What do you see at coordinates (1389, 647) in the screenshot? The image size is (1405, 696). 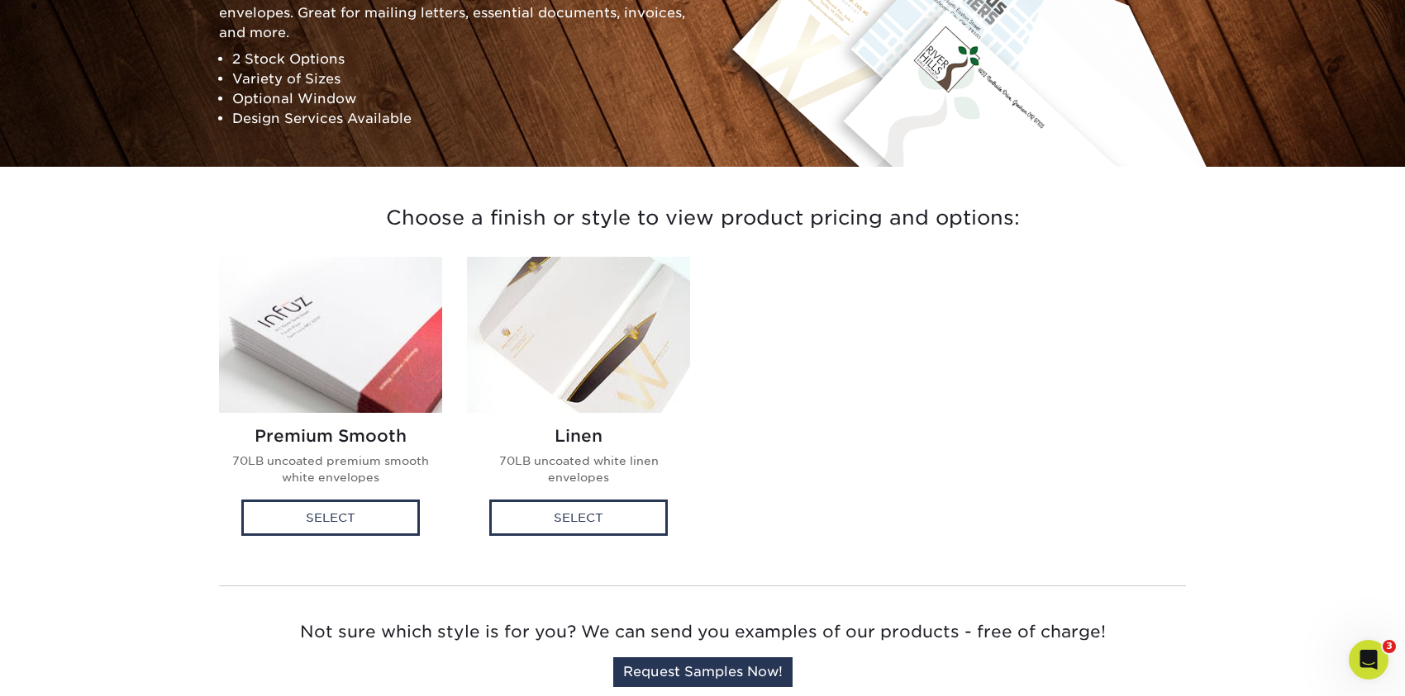 I see `span: 3` at bounding box center [1389, 647].